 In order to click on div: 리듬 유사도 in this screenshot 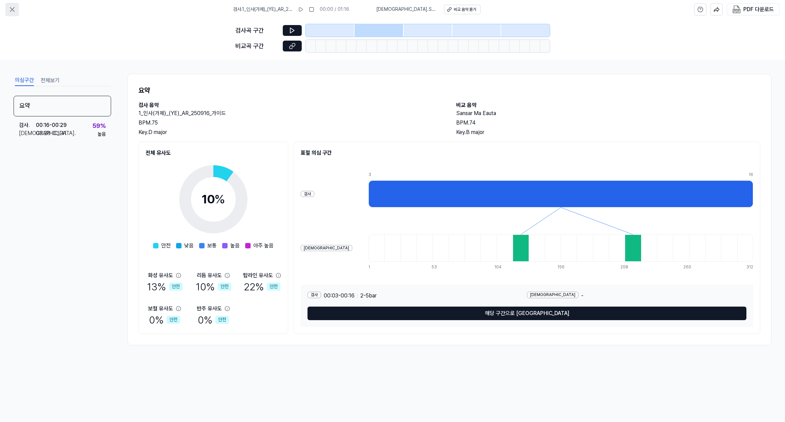, I will do `click(209, 276)`.